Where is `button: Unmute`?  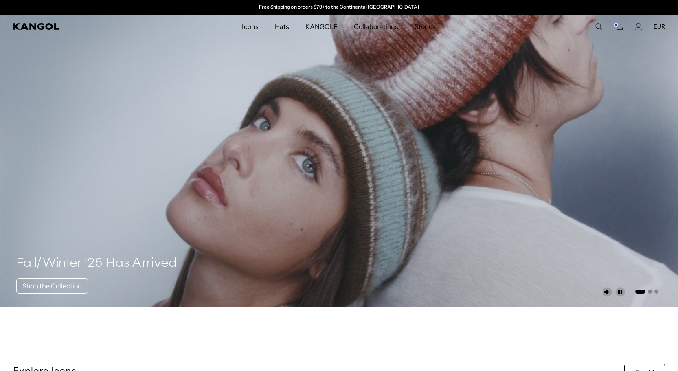 button: Unmute is located at coordinates (607, 292).